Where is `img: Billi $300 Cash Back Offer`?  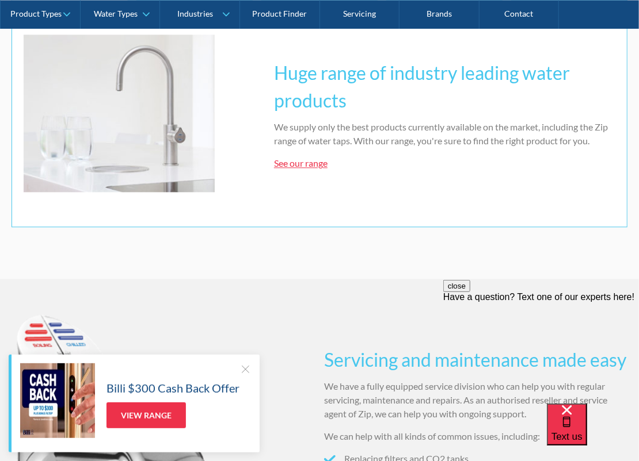 img: Billi $300 Cash Back Offer is located at coordinates (58, 401).